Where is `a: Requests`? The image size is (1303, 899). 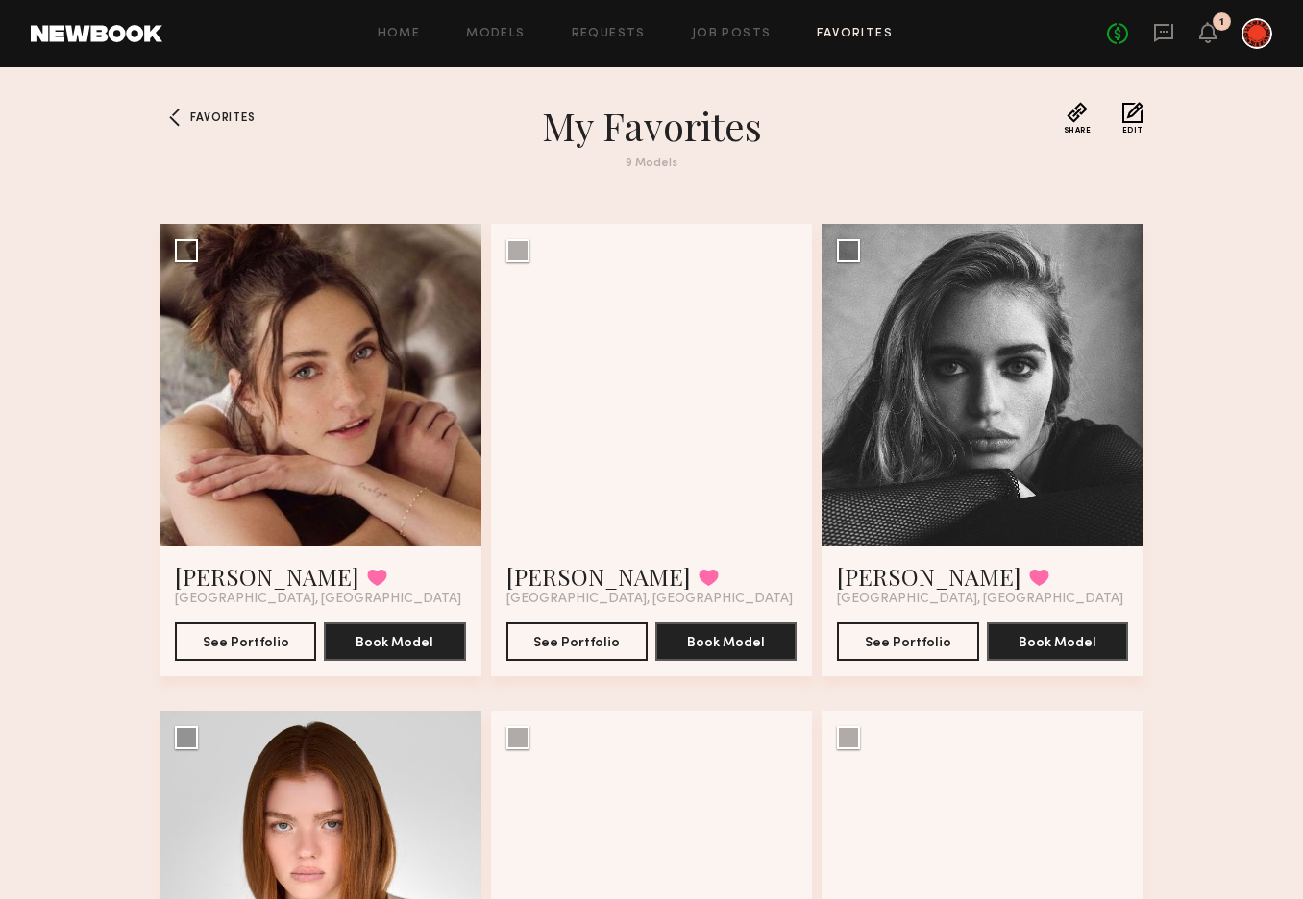 a: Requests is located at coordinates (608, 34).